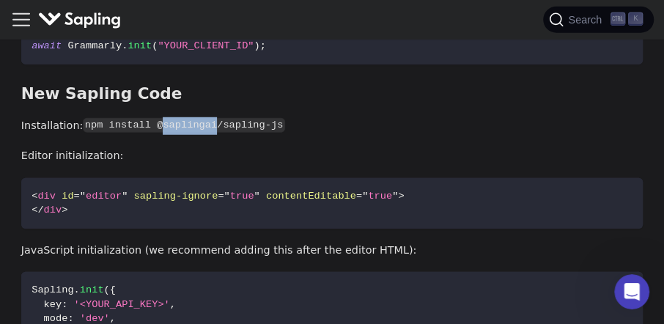 The image size is (664, 324). I want to click on span: "YOUR_CLIENT_ID", so click(205, 45).